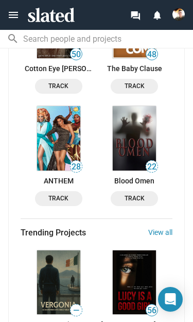 Image resolution: width=193 pixels, height=322 pixels. I want to click on span: 22, so click(152, 167).